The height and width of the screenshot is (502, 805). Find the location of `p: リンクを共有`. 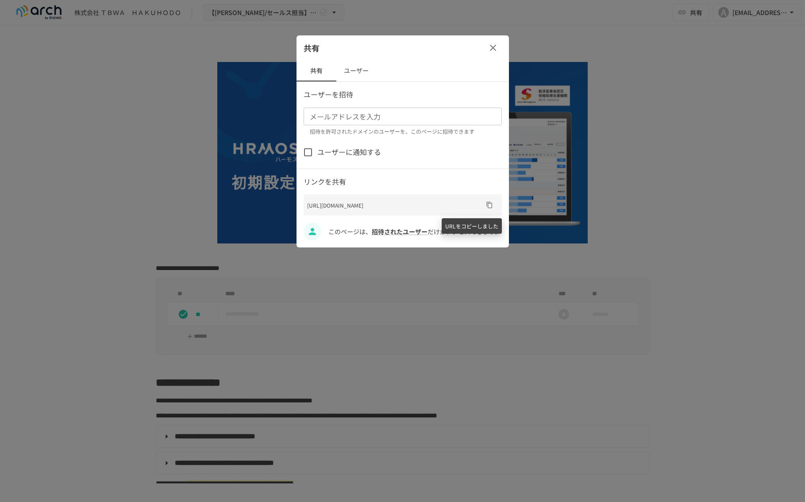

p: リンクを共有 is located at coordinates (403, 182).